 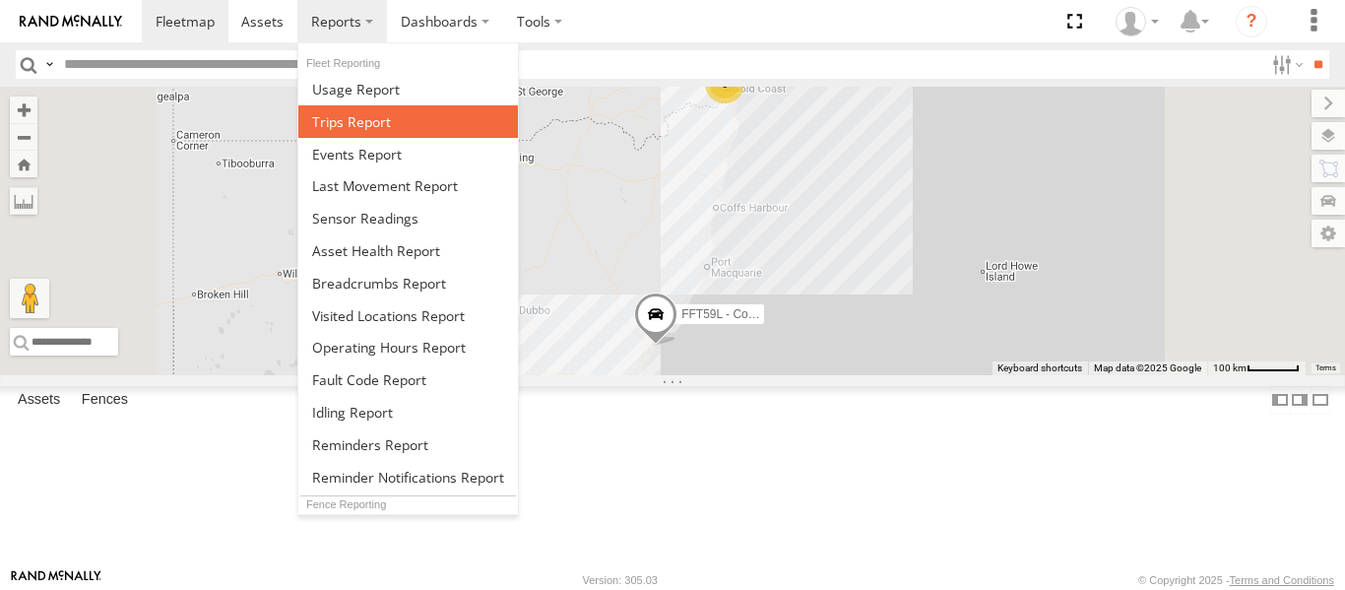 I want to click on a: Terms and Conditions, so click(x=1282, y=580).